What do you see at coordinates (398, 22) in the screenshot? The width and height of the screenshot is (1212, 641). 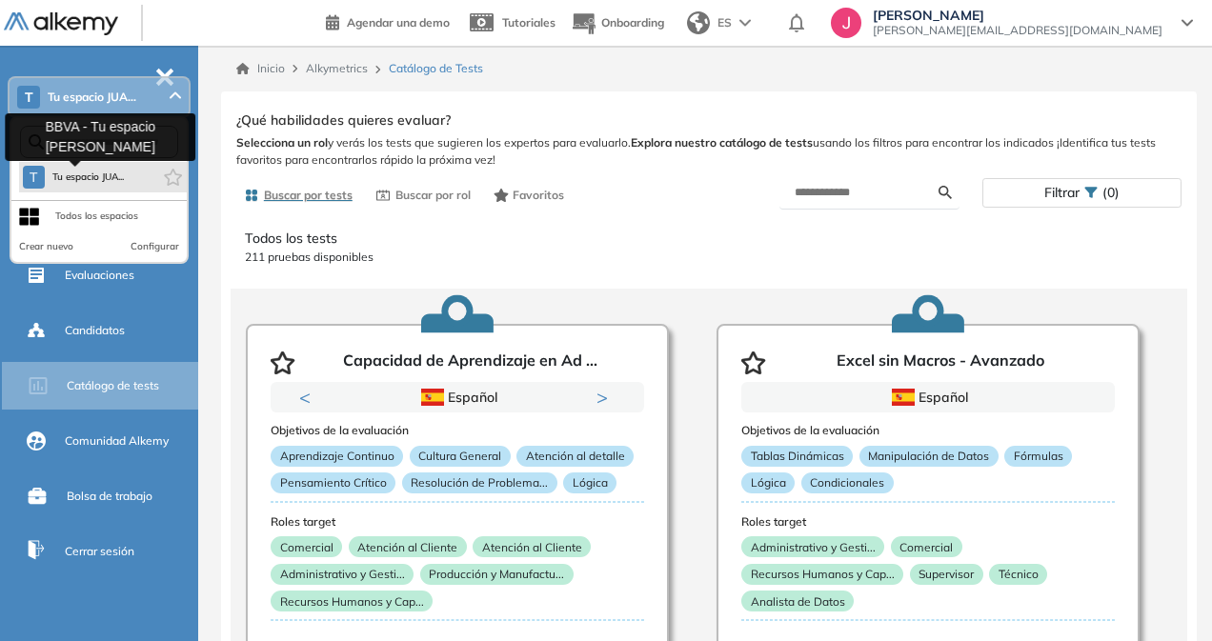 I see `span: Agendar una demo` at bounding box center [398, 22].